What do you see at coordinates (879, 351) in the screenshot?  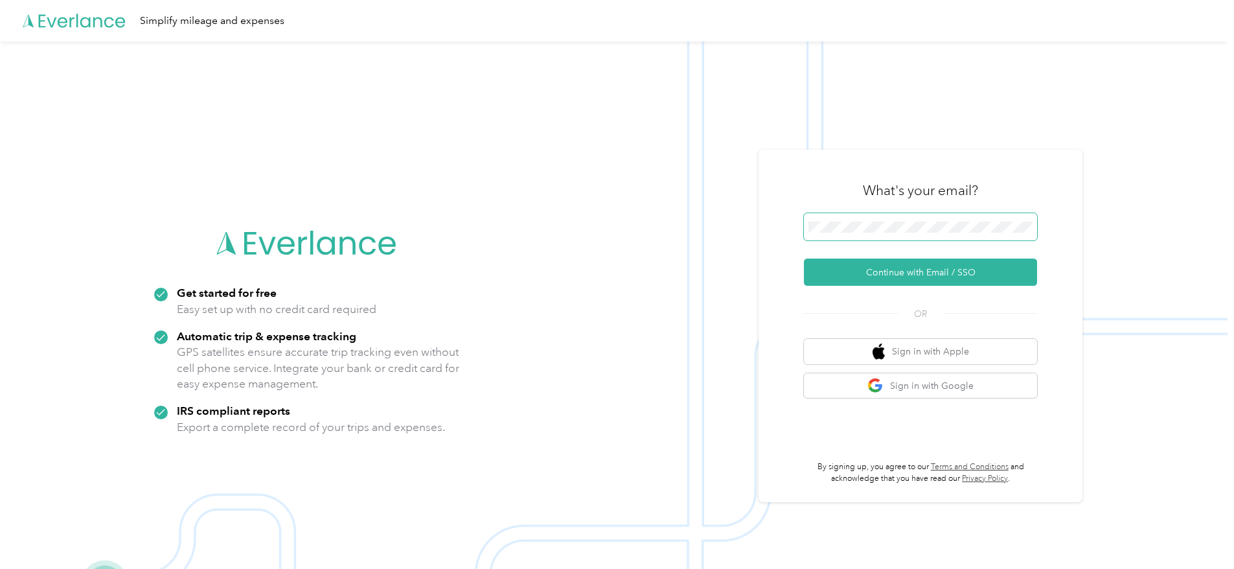 I see `img: apple logo` at bounding box center [879, 351].